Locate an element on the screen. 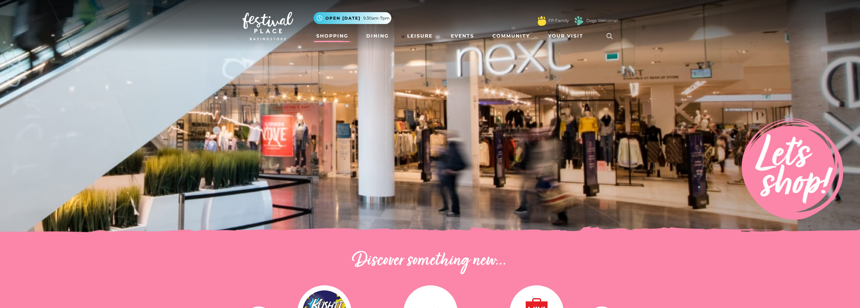 The width and height of the screenshot is (860, 308). h2: Discover something new... is located at coordinates (430, 261).